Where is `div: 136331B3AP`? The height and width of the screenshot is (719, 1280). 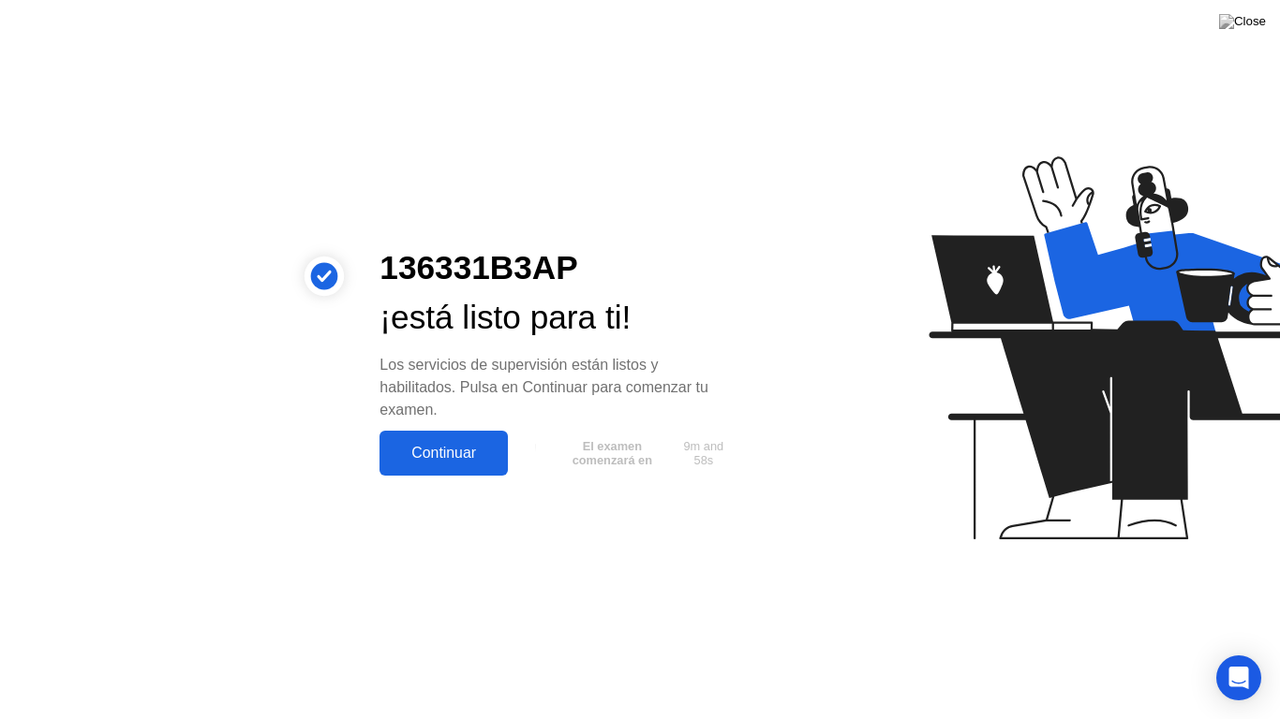
div: 136331B3AP is located at coordinates (558, 268).